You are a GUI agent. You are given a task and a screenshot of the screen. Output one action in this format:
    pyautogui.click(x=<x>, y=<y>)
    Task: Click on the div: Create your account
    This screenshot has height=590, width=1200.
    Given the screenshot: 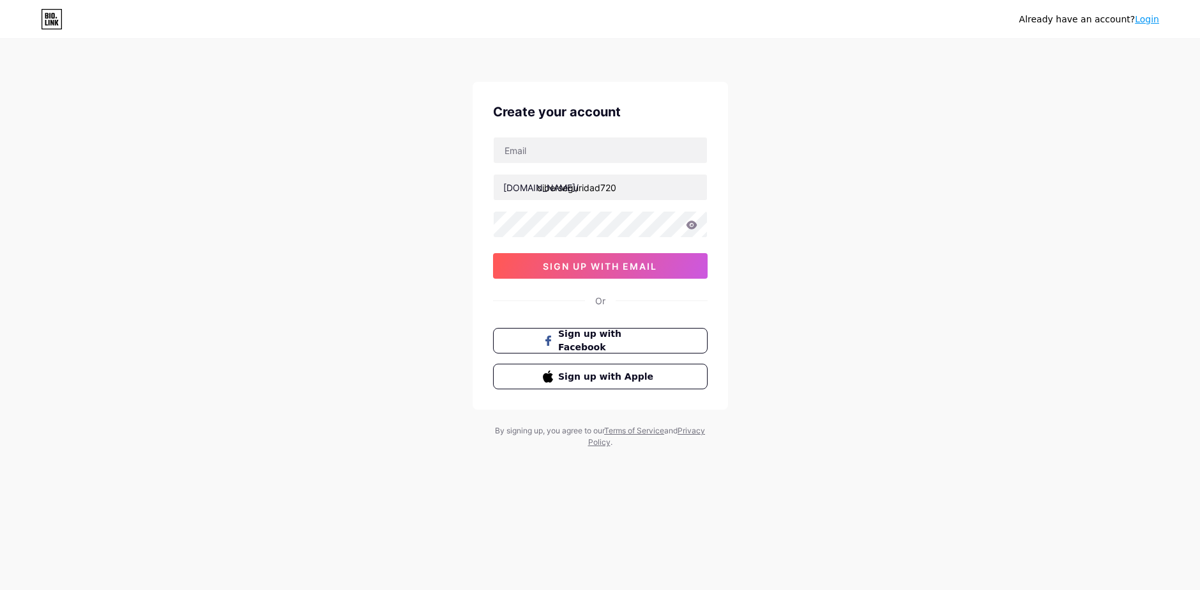 What is the action you would take?
    pyautogui.click(x=600, y=112)
    